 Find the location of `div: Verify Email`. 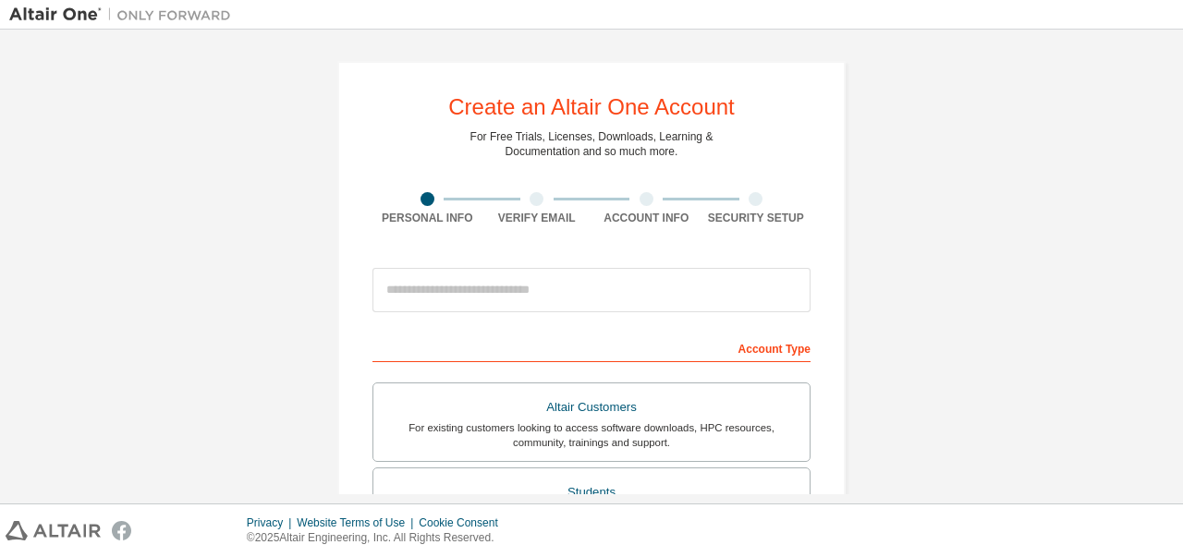

div: Verify Email is located at coordinates (537, 218).